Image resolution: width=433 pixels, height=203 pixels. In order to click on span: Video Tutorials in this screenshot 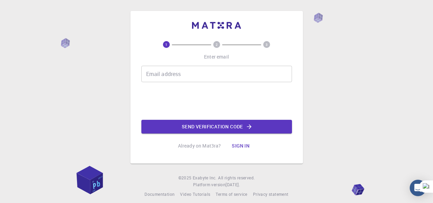, I will do `click(195, 194)`.